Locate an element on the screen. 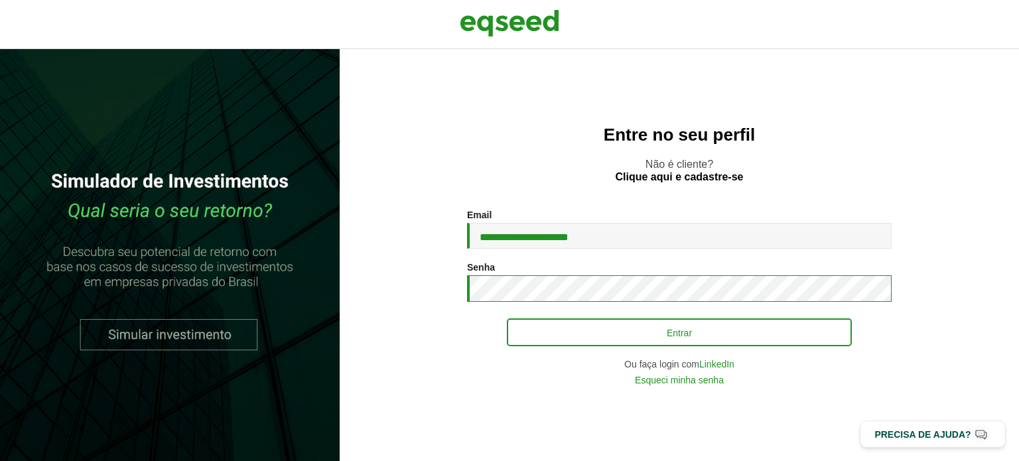 This screenshot has width=1019, height=461. button: Entrar is located at coordinates (680, 332).